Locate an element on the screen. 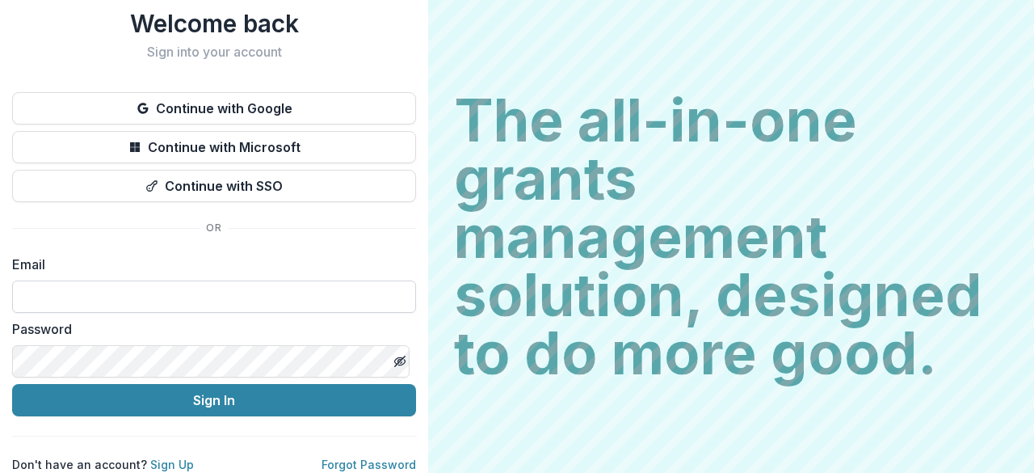 This screenshot has width=1034, height=473. label: Email is located at coordinates (209, 264).